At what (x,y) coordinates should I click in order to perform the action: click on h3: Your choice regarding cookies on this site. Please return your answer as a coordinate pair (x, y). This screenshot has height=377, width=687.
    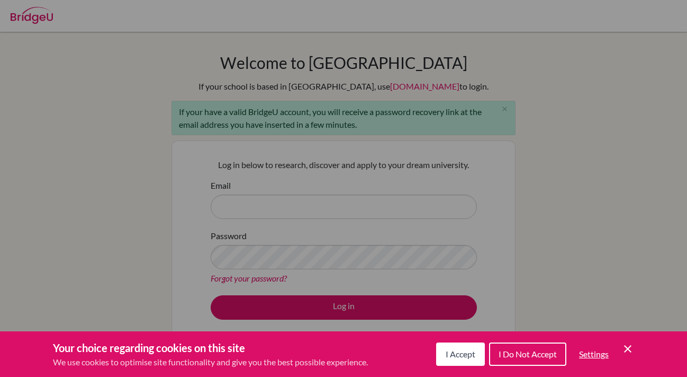
    Looking at the image, I should click on (210, 347).